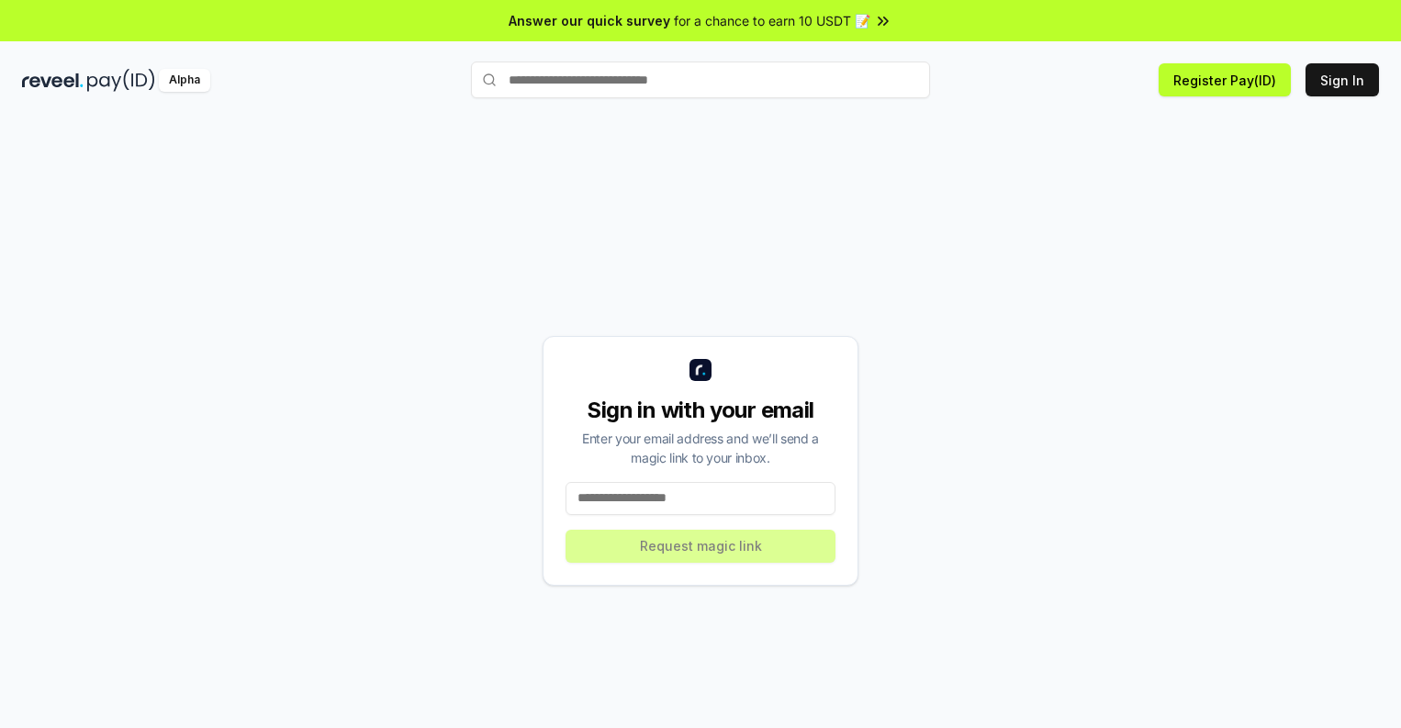 The image size is (1401, 728). I want to click on span: Answer our quick survey, so click(589, 20).